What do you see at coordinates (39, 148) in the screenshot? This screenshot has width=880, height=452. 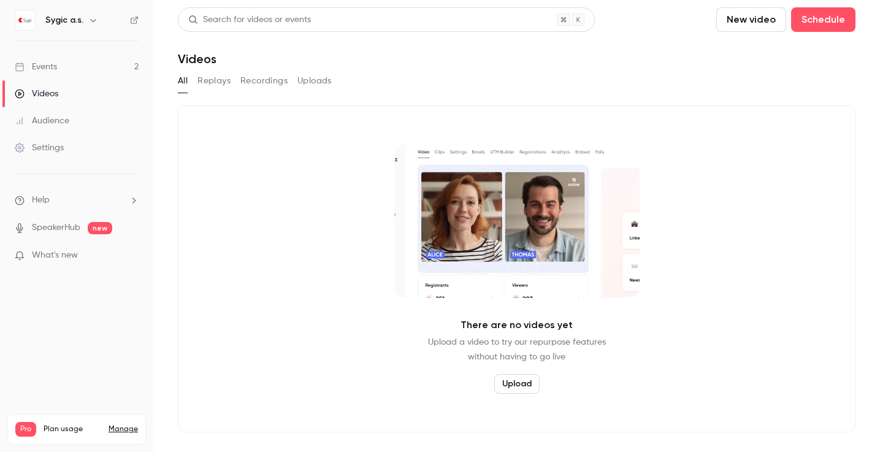 I see `div: Settings` at bounding box center [39, 148].